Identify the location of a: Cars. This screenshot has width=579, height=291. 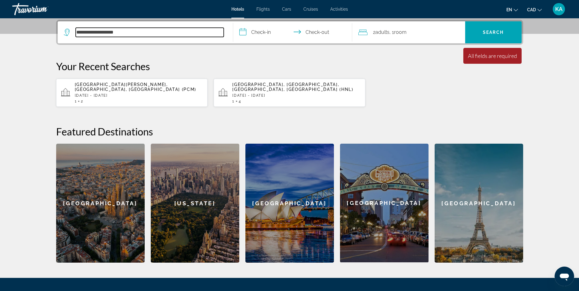
(286, 9).